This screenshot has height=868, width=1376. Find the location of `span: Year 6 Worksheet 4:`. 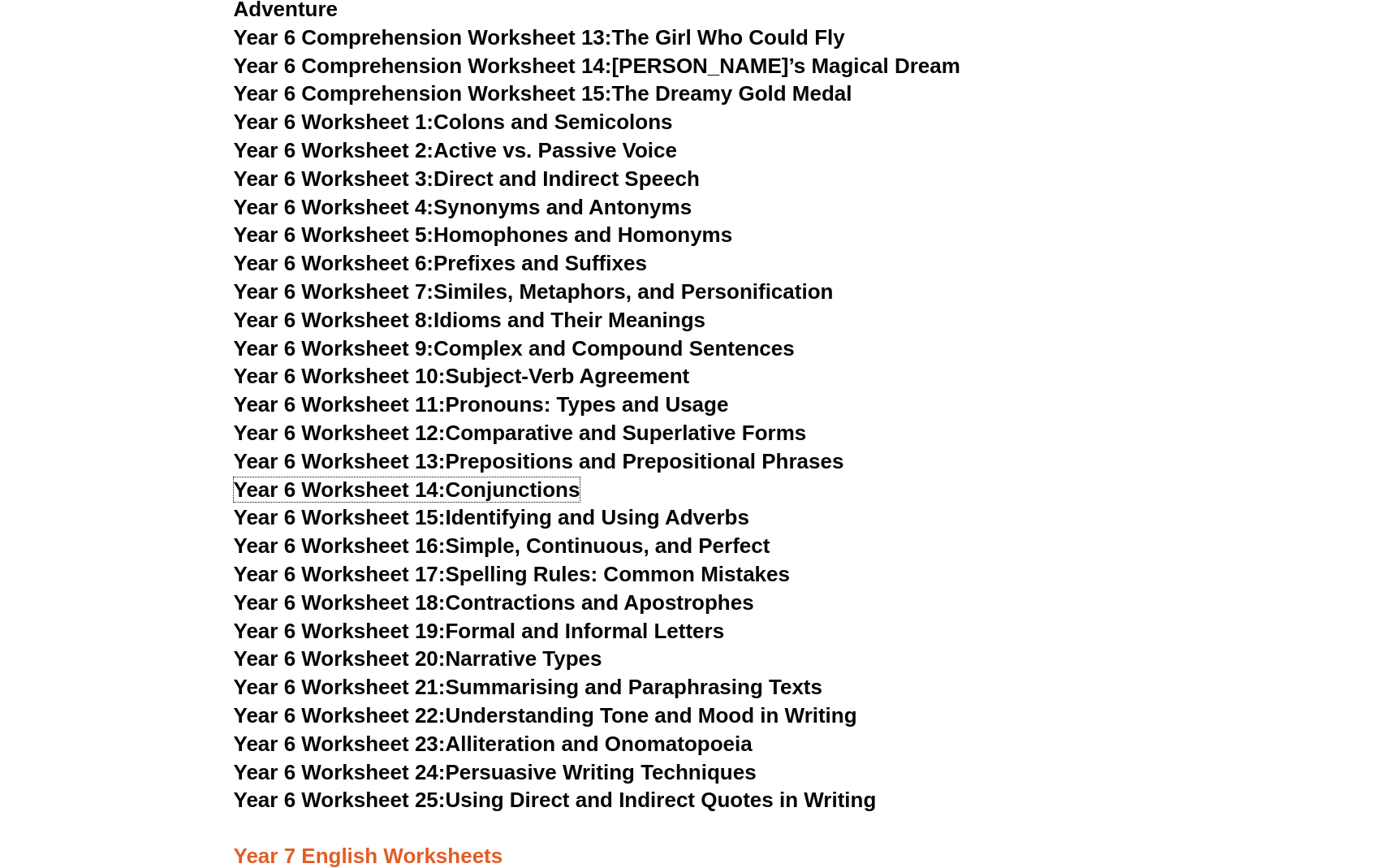

span: Year 6 Worksheet 4: is located at coordinates (334, 207).